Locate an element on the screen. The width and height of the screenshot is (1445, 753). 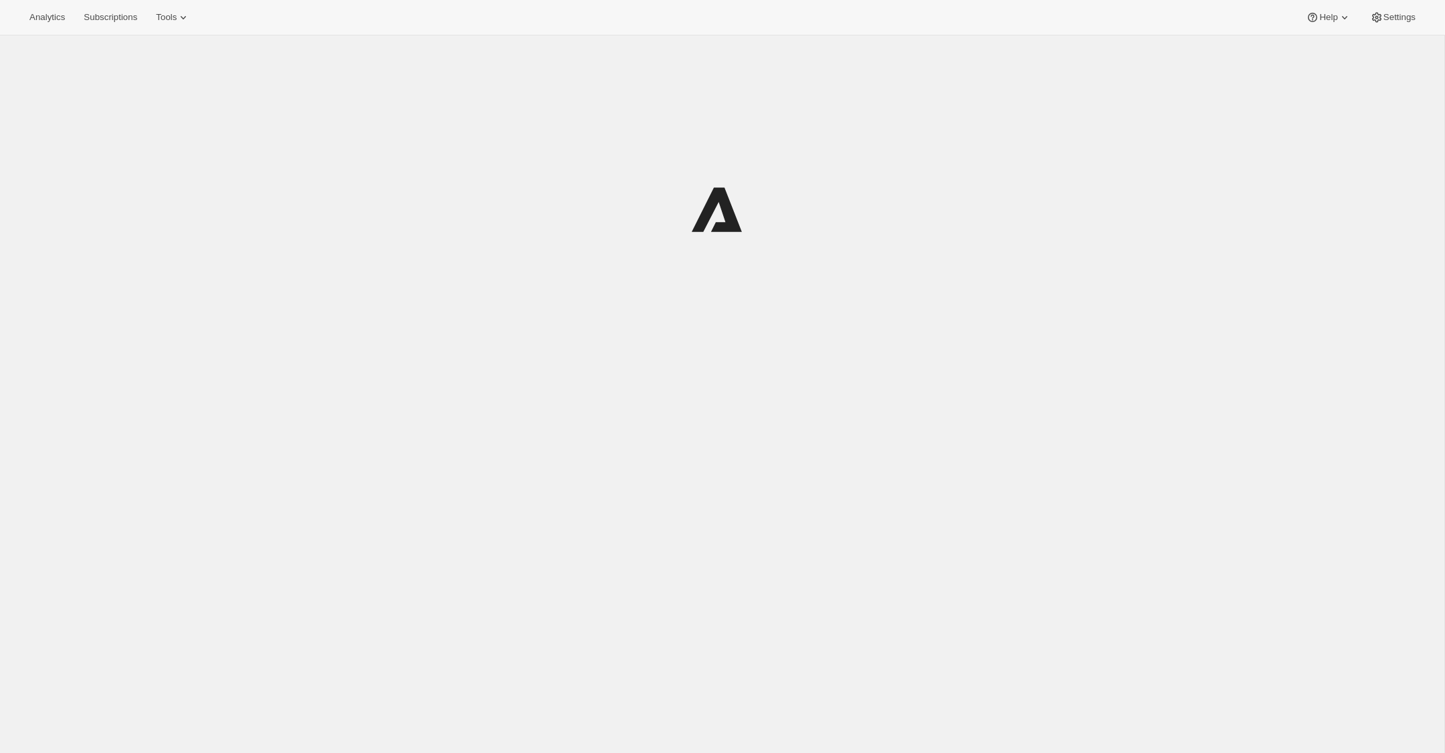
span: Tools is located at coordinates (166, 17).